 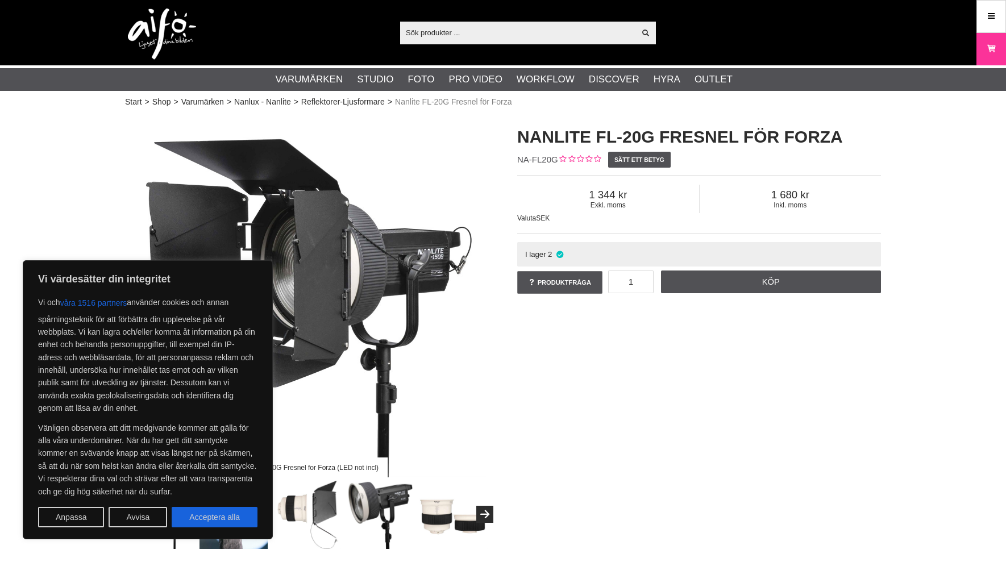 What do you see at coordinates (148, 279) in the screenshot?
I see `p: Vi värdesätter din integritet` at bounding box center [148, 279].